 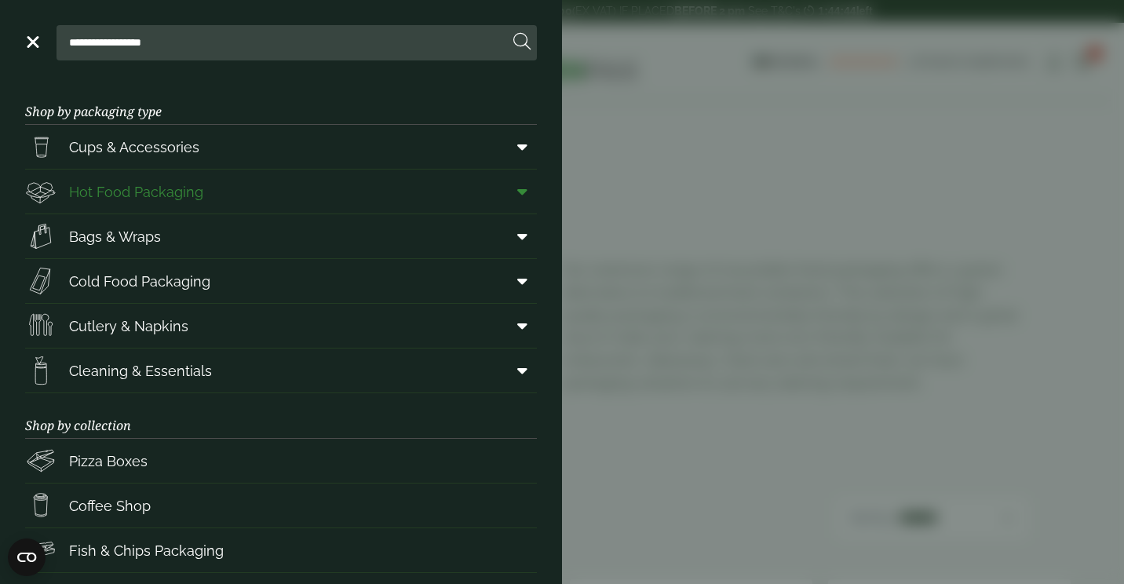 What do you see at coordinates (41, 370) in the screenshot?
I see `img: open-wipe.svg` at bounding box center [41, 370].